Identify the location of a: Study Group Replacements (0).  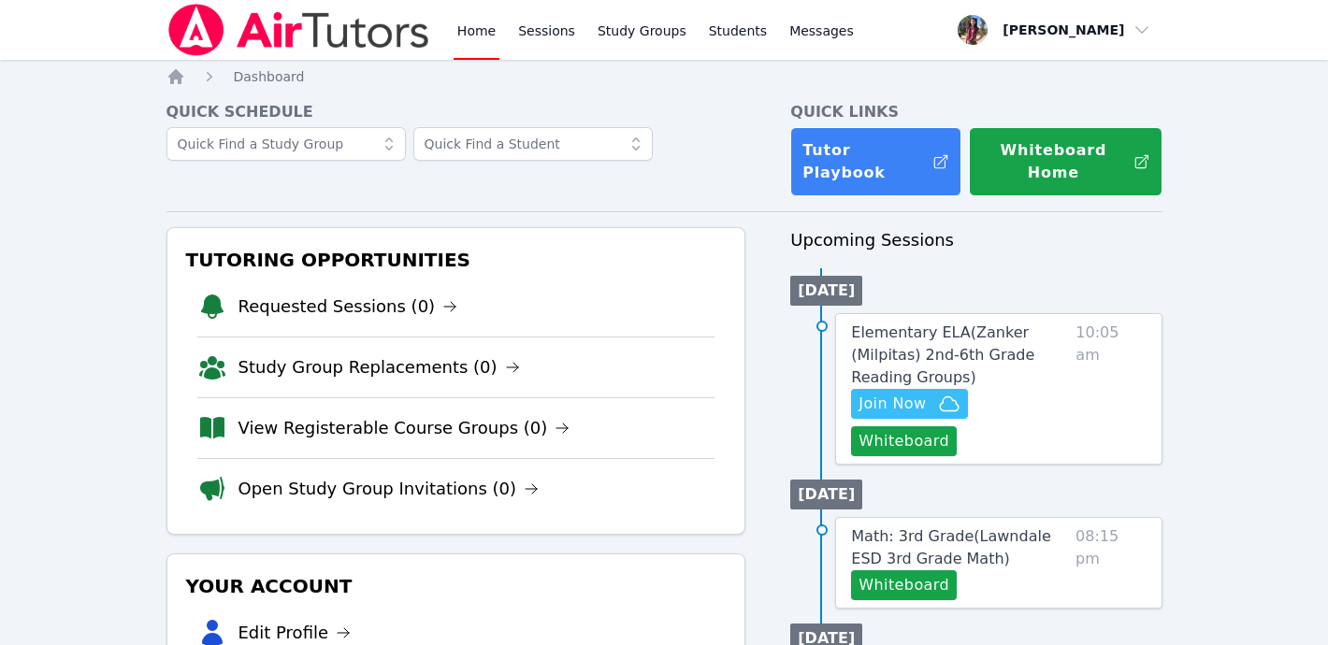
(379, 368).